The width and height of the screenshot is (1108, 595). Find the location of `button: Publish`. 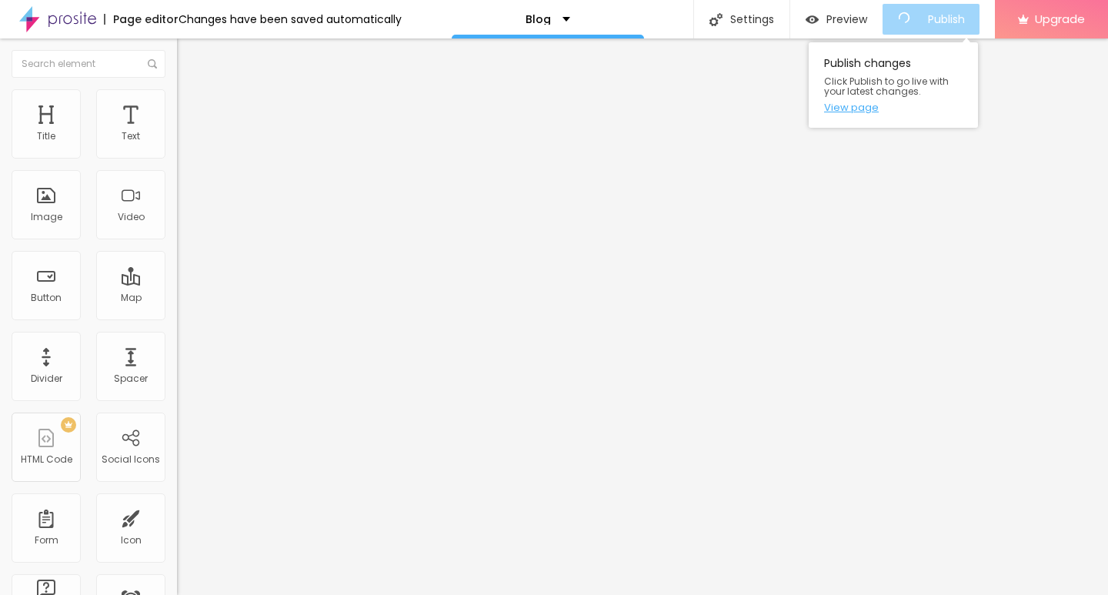

button: Publish is located at coordinates (931, 19).